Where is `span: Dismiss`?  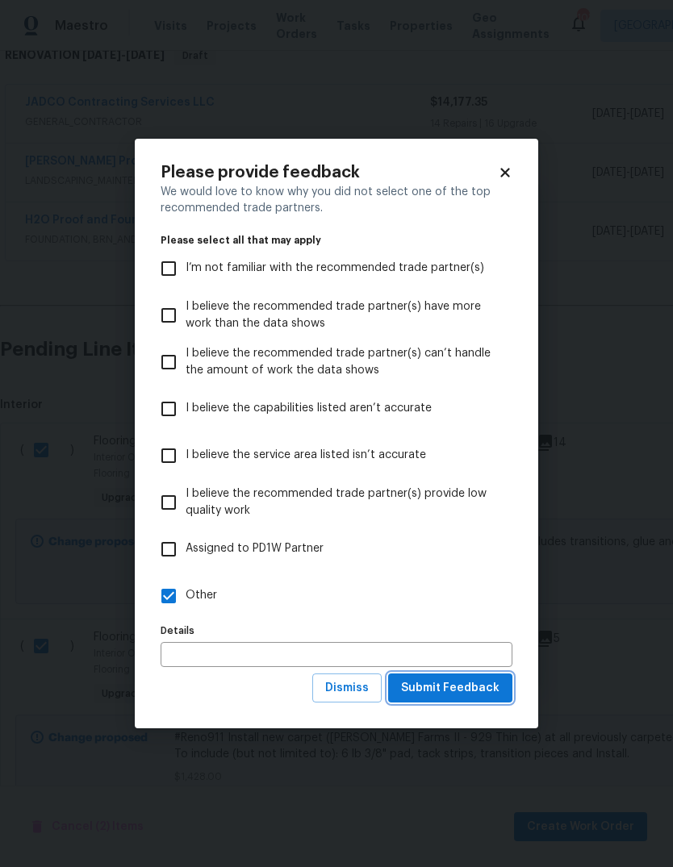
span: Dismiss is located at coordinates (347, 688).